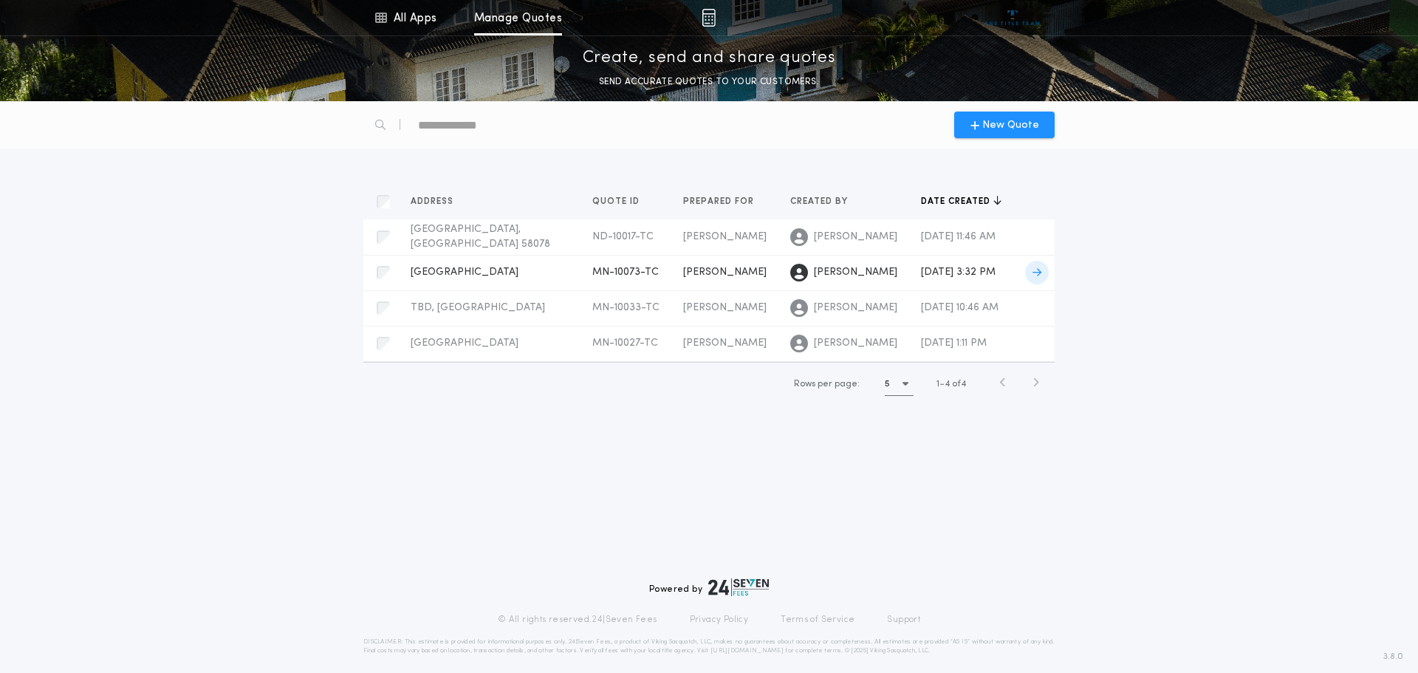  I want to click on span: MN-10027-TC, so click(625, 343).